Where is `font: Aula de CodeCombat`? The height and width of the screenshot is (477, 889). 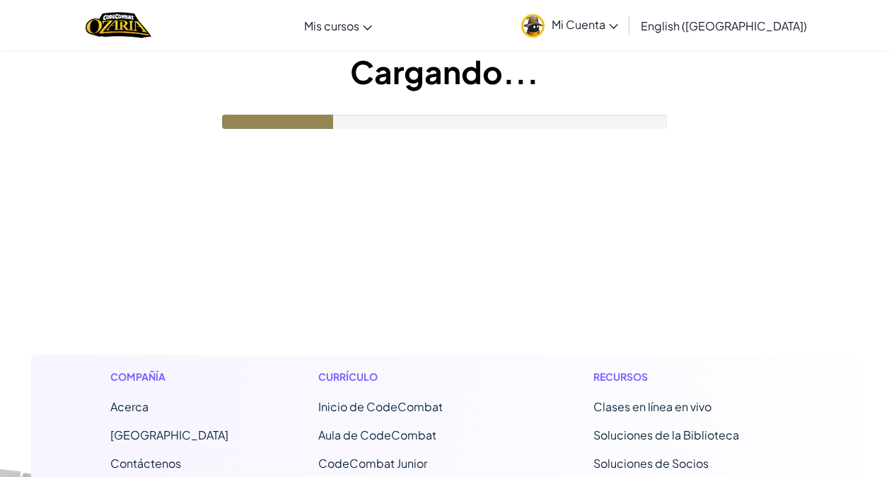 font: Aula de CodeCombat is located at coordinates (377, 434).